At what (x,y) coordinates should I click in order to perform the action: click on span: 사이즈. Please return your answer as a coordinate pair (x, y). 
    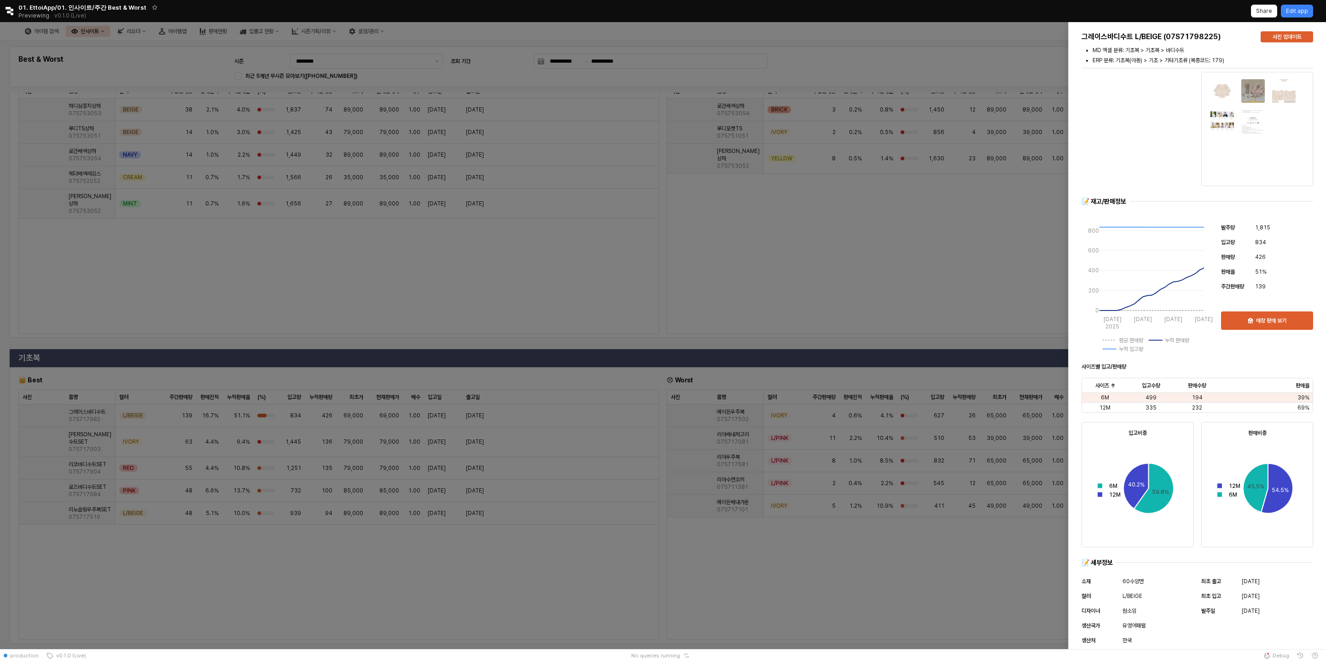
    Looking at the image, I should click on (1102, 385).